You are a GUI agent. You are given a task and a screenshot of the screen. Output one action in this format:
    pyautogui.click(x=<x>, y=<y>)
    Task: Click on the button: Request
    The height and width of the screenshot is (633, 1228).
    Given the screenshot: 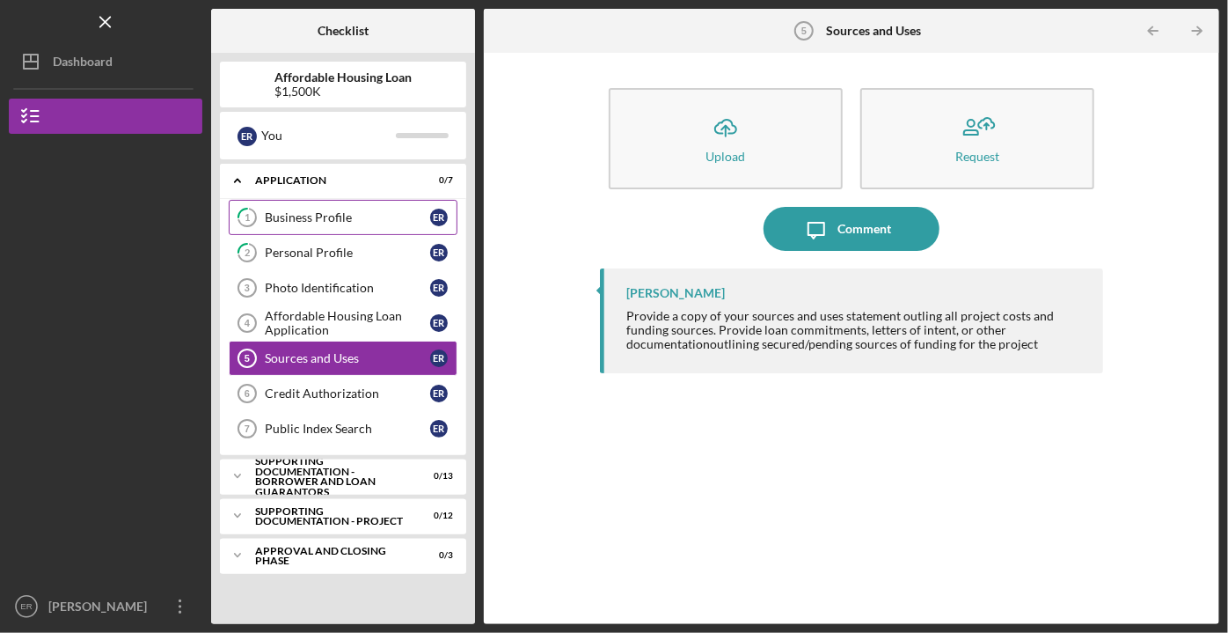 What is the action you would take?
    pyautogui.click(x=977, y=138)
    